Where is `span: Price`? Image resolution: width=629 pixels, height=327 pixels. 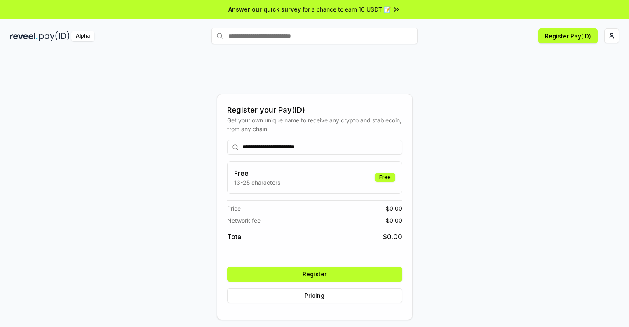 span: Price is located at coordinates (234, 208).